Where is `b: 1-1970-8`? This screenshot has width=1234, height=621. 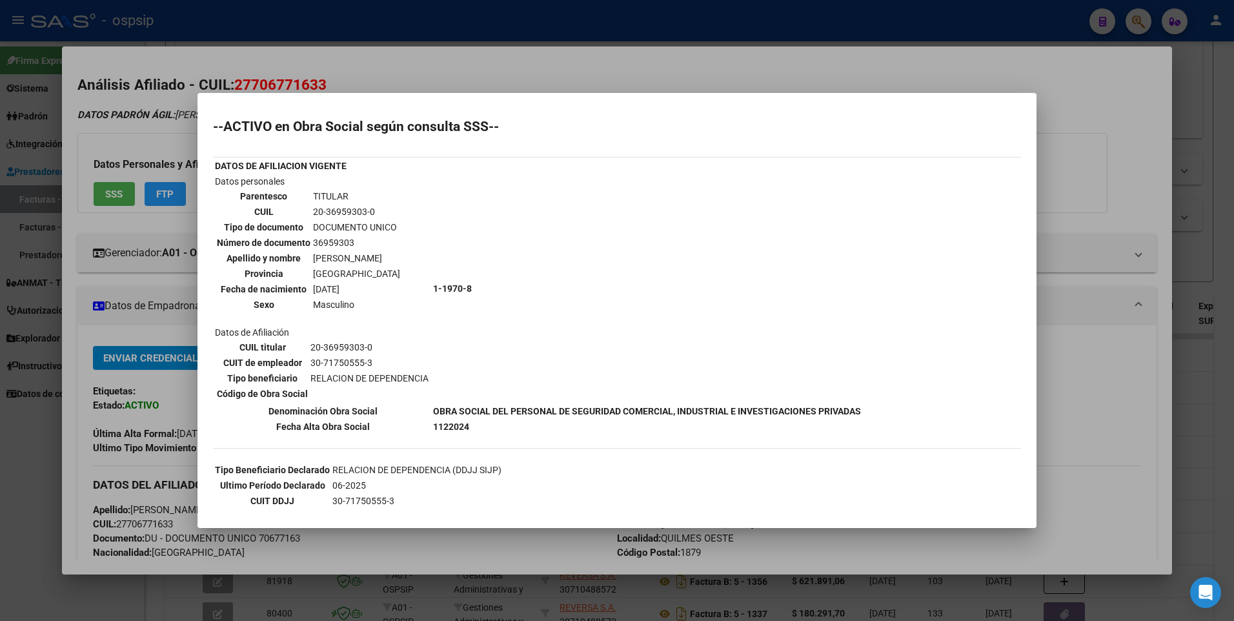 b: 1-1970-8 is located at coordinates (453, 289).